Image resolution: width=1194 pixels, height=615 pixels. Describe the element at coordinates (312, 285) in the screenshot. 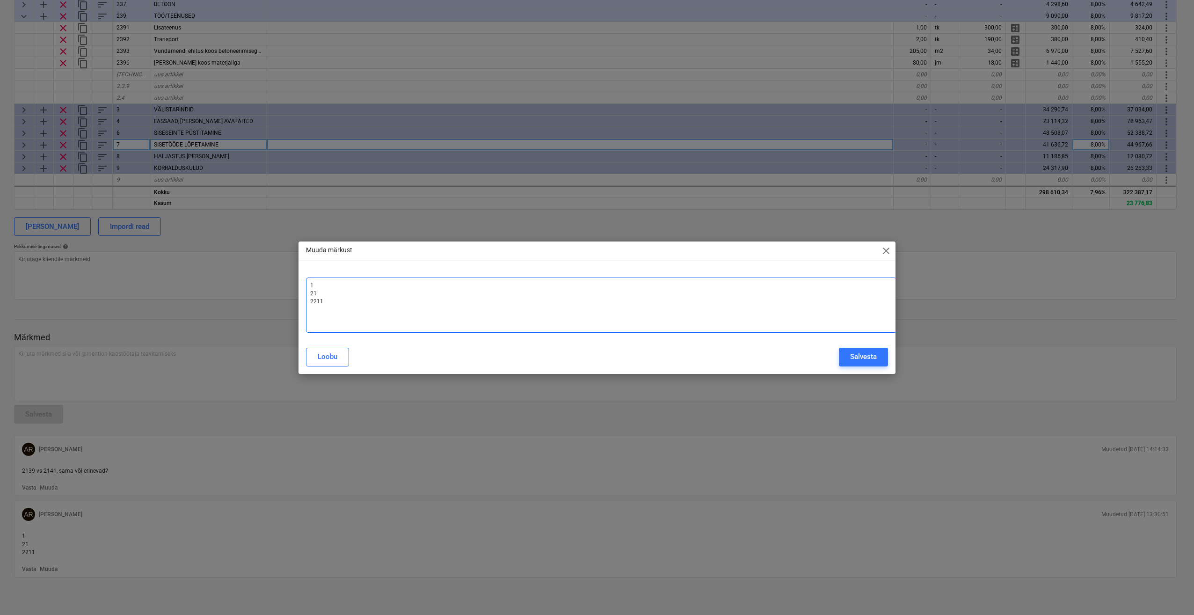

I see `span: 1` at that location.